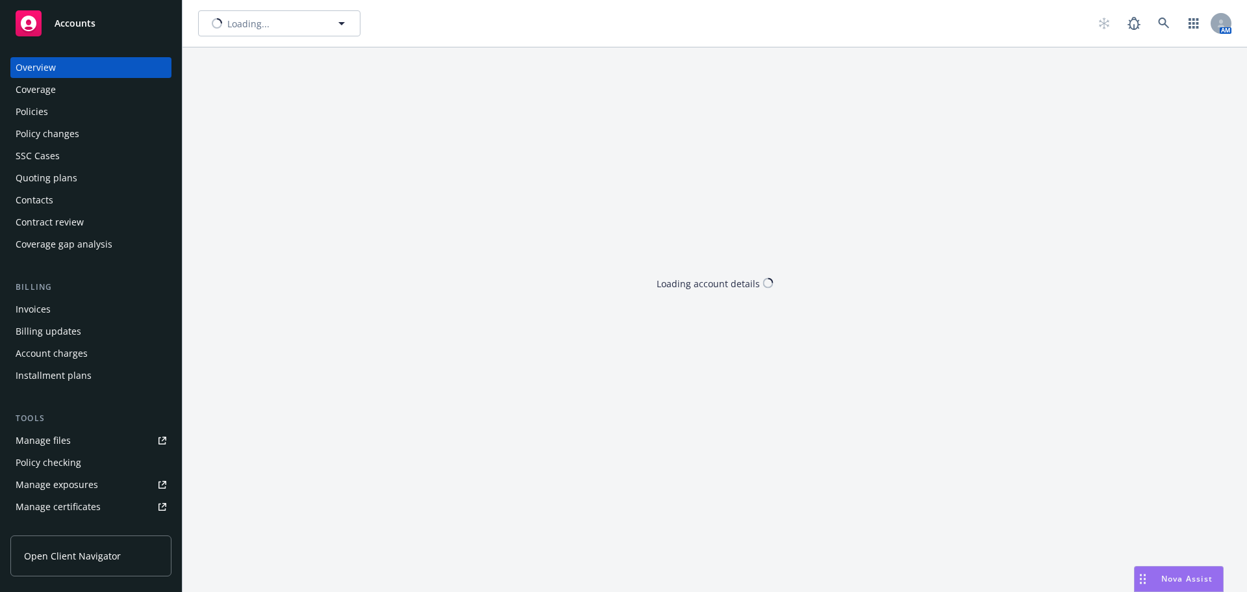  I want to click on span: Open Client Navigator, so click(72, 555).